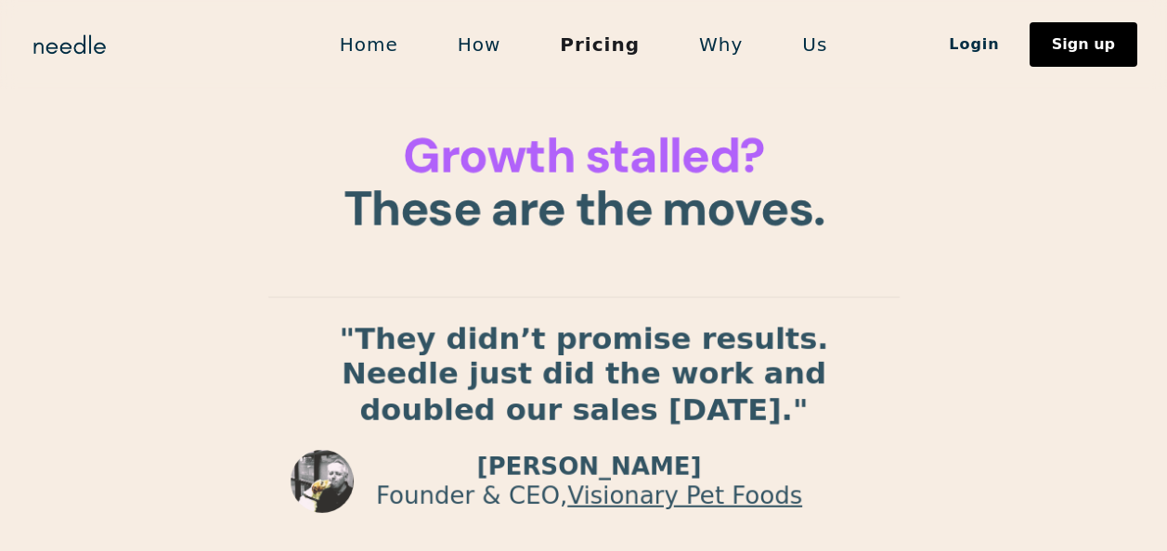 This screenshot has height=551, width=1167. Describe the element at coordinates (479, 45) in the screenshot. I see `a: How` at that location.